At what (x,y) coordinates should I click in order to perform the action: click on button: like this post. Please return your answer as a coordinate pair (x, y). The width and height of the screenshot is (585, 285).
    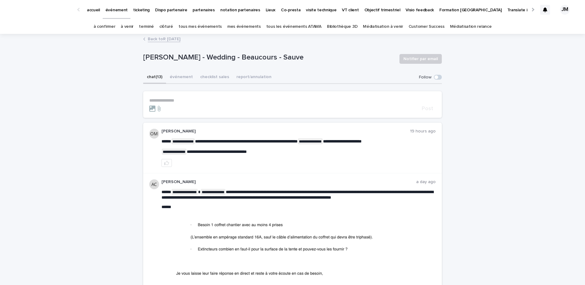
    Looking at the image, I should click on (167, 163).